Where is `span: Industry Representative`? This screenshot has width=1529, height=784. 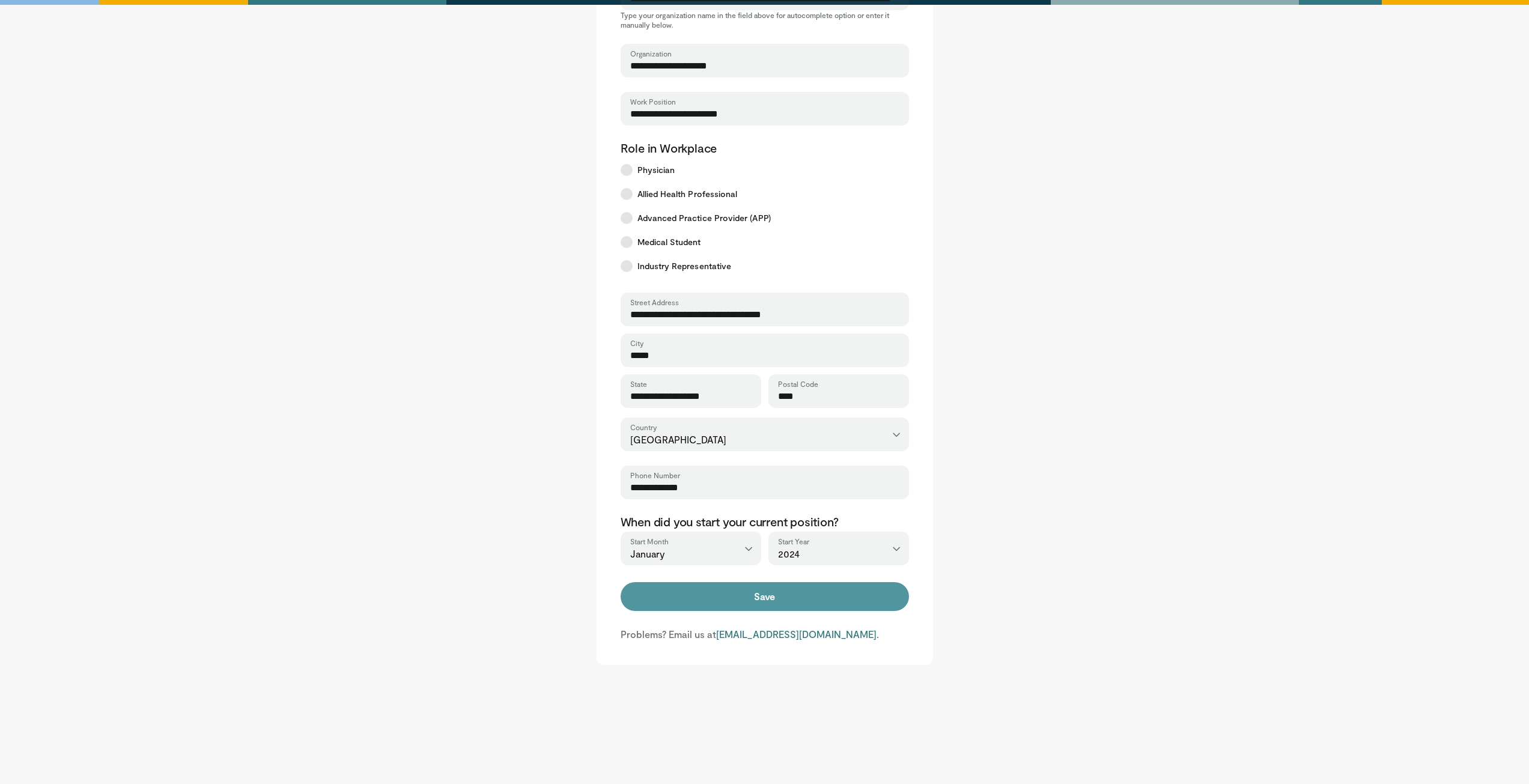
span: Industry Representative is located at coordinates (684, 266).